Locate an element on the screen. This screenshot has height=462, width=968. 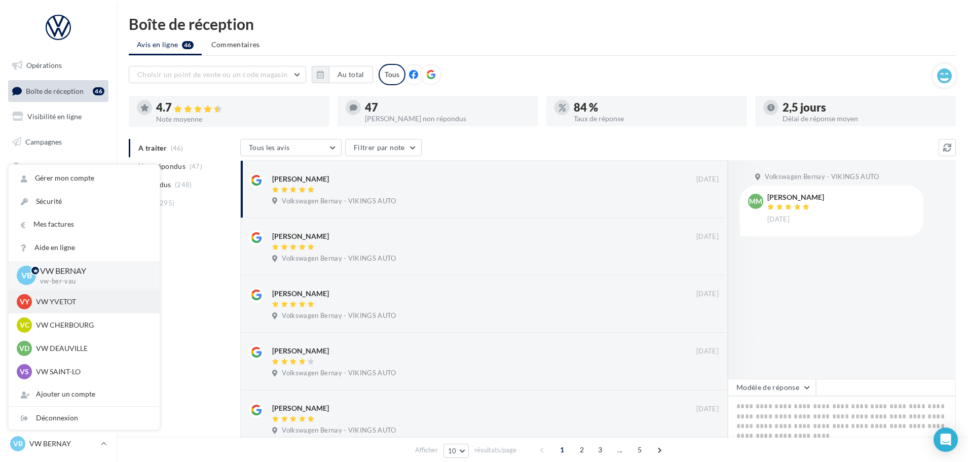
p: VW YVETOT is located at coordinates (92, 302).